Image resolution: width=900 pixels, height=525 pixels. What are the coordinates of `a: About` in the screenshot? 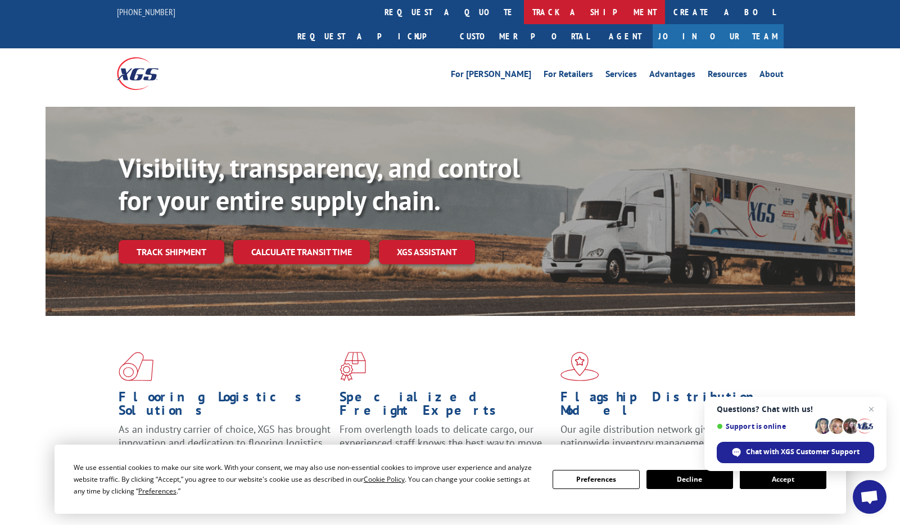 It's located at (771, 76).